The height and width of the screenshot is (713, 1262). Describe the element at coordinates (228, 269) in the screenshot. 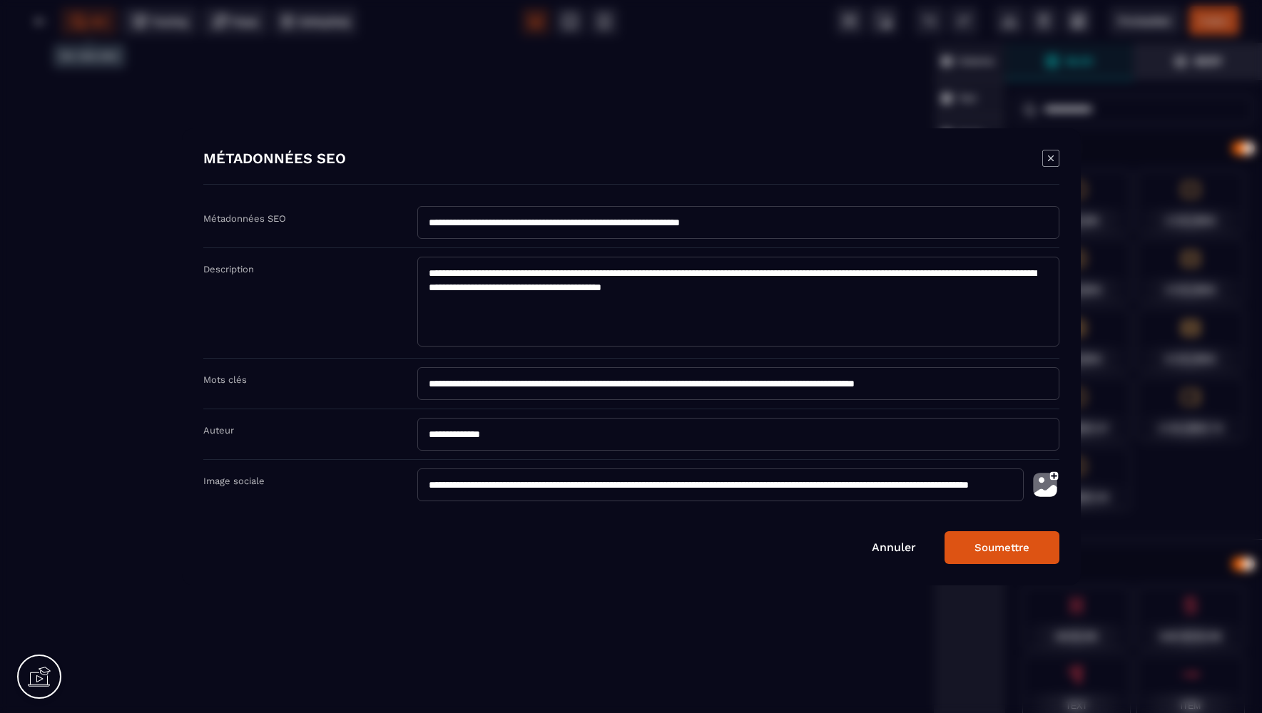

I see `label: Description` at that location.